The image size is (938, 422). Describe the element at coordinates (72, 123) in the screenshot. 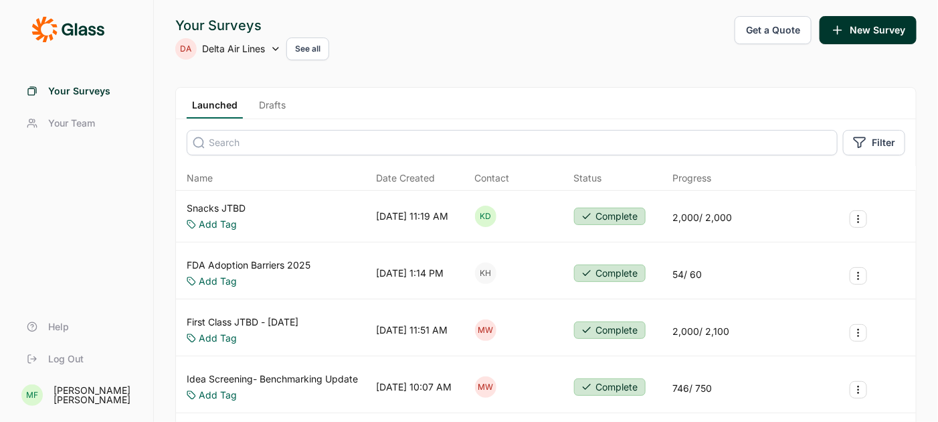

I see `span: Your Team` at that location.